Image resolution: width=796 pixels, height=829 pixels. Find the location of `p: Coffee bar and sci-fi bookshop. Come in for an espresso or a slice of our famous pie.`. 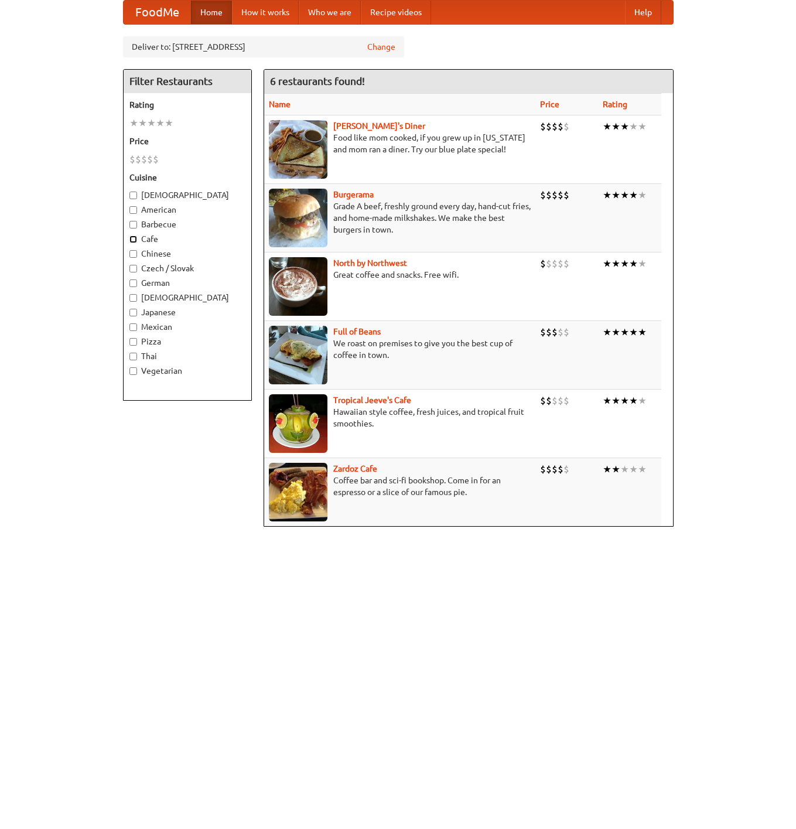

p: Coffee bar and sci-fi bookshop. Come in for an espresso or a slice of our famous pie. is located at coordinates (400, 486).